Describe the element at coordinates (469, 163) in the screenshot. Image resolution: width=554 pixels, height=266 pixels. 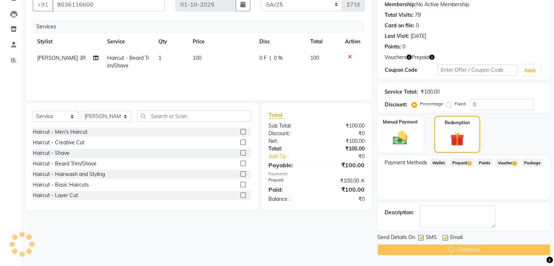
I see `span: 4` at that location.